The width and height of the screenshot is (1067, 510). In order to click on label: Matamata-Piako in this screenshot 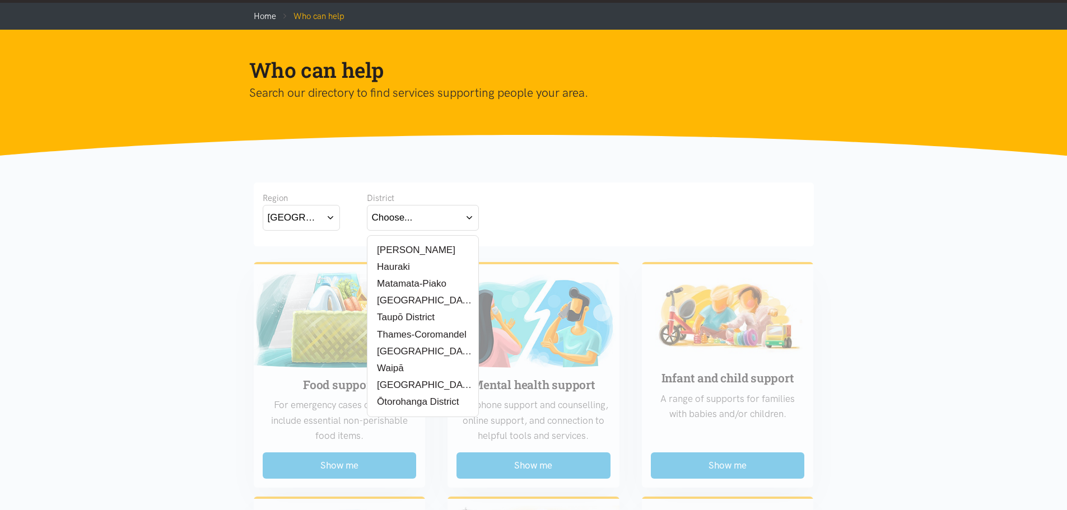, I will do `click(409, 283)`.